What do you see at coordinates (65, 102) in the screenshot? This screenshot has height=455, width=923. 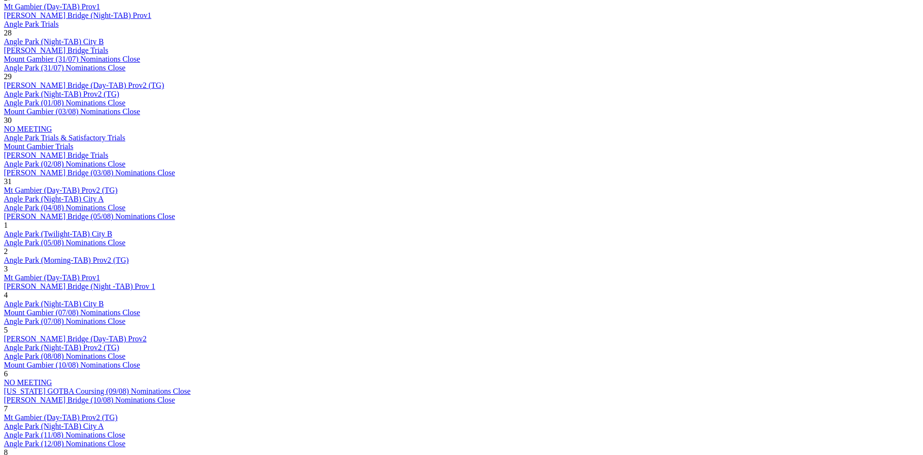 I see `a: Angle Park (01/08) Nominations Close` at bounding box center [65, 102].